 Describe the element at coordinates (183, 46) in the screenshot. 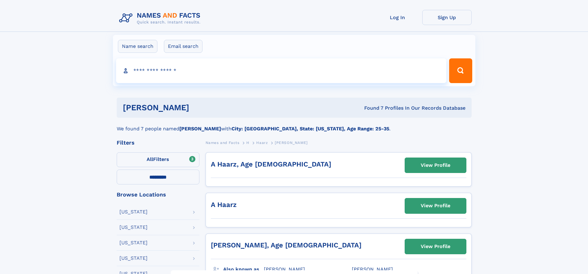

I see `label: Email search` at that location.